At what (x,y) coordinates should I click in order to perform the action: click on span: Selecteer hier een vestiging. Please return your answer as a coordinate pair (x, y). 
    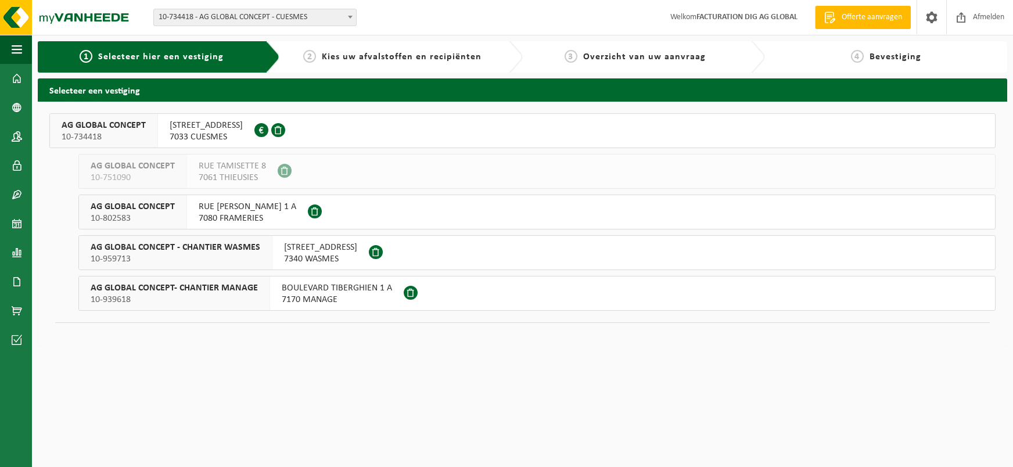
    Looking at the image, I should click on (161, 57).